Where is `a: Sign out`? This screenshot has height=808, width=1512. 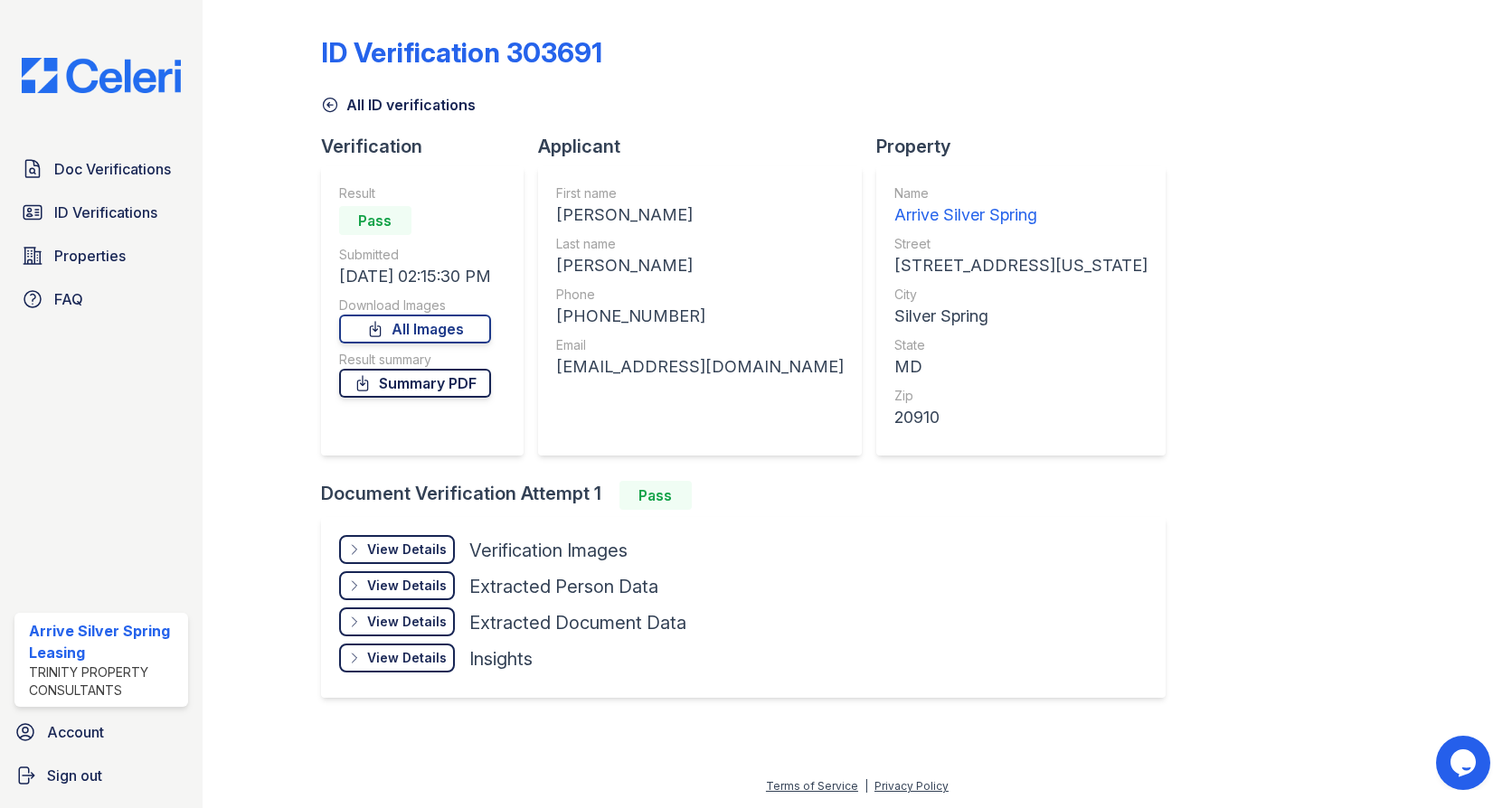 a: Sign out is located at coordinates (101, 775).